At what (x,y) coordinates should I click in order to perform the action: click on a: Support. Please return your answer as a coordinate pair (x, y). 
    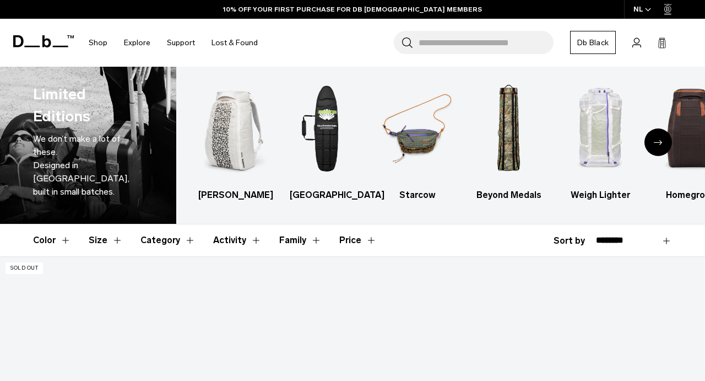
    Looking at the image, I should click on (181, 42).